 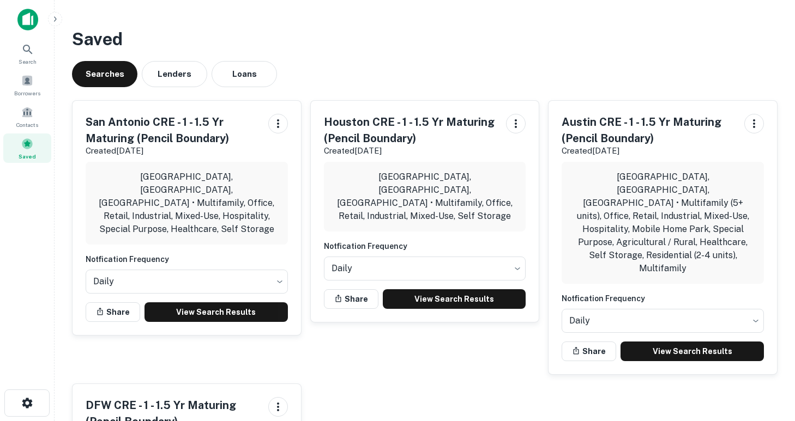 I want to click on h5: San Antonio CRE - 1 - 1.5 Yr Maturing (Pencil Boundary), so click(x=172, y=130).